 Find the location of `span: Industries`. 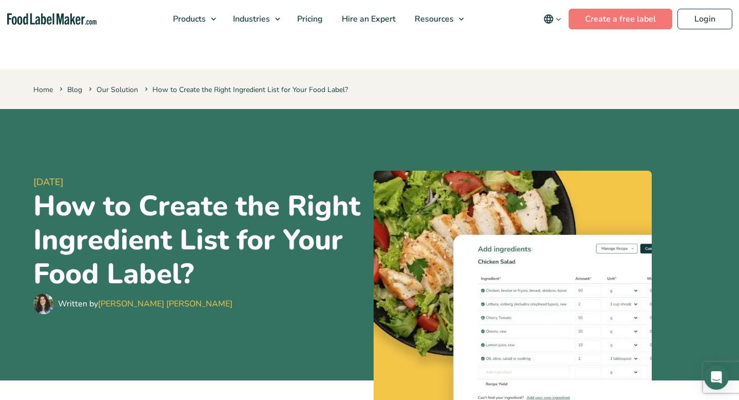

span: Industries is located at coordinates (251, 19).